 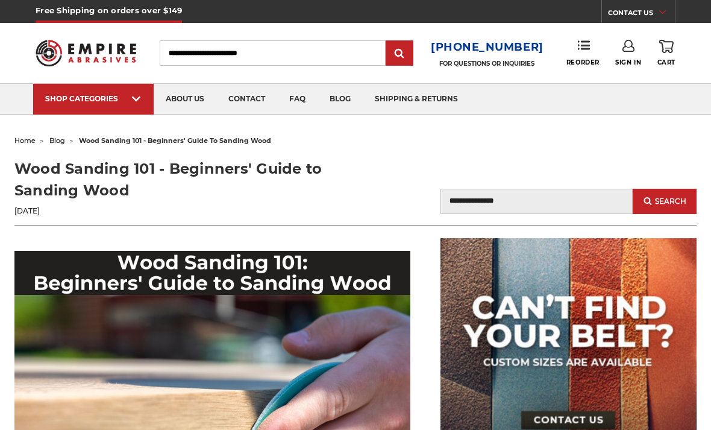 I want to click on div: SHOP CATEGORIES, so click(x=93, y=98).